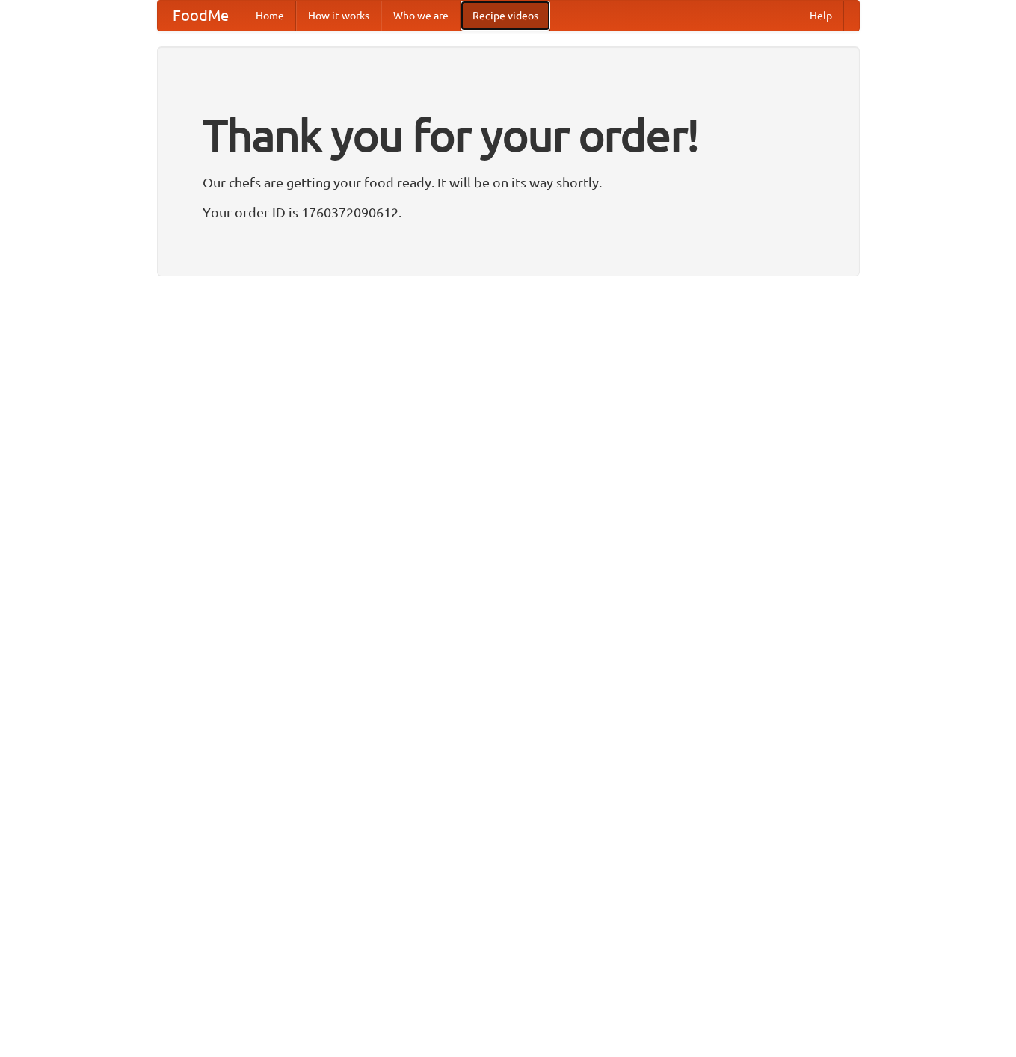  I want to click on p: Our chefs are getting your food ready. It will be on its way shortly., so click(508, 182).